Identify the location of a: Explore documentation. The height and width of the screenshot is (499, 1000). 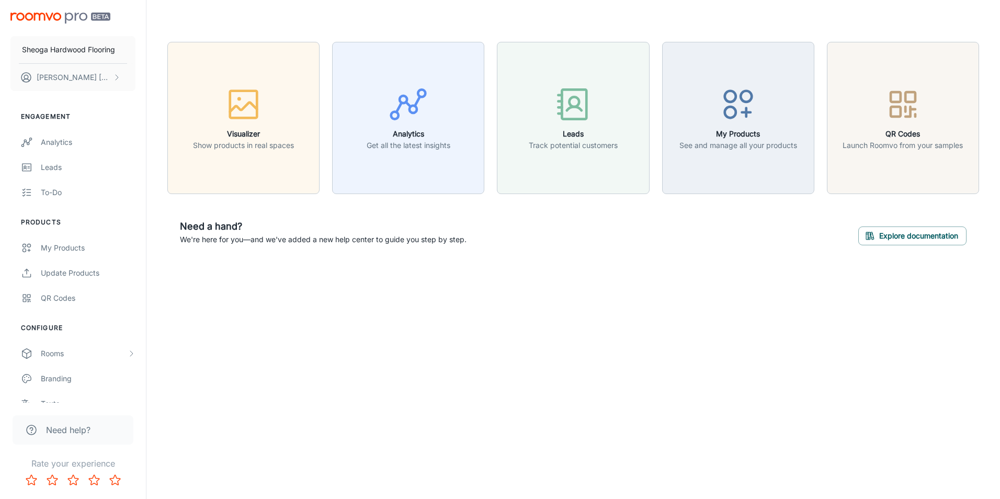
(912, 235).